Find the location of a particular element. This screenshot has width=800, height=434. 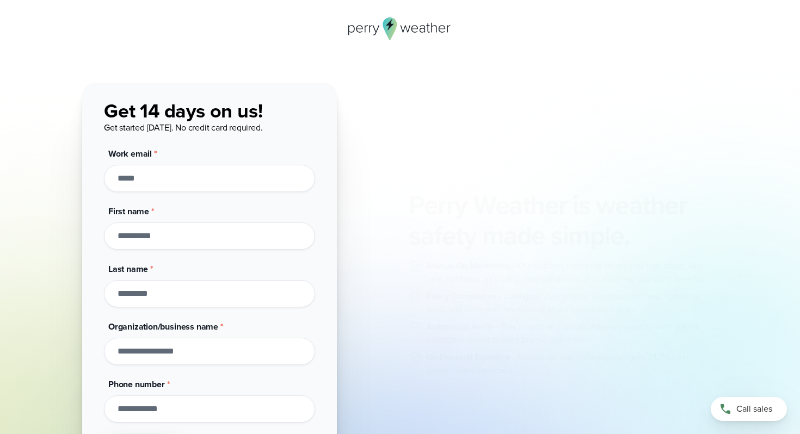

span: Get 14 days on us! is located at coordinates (183, 111).